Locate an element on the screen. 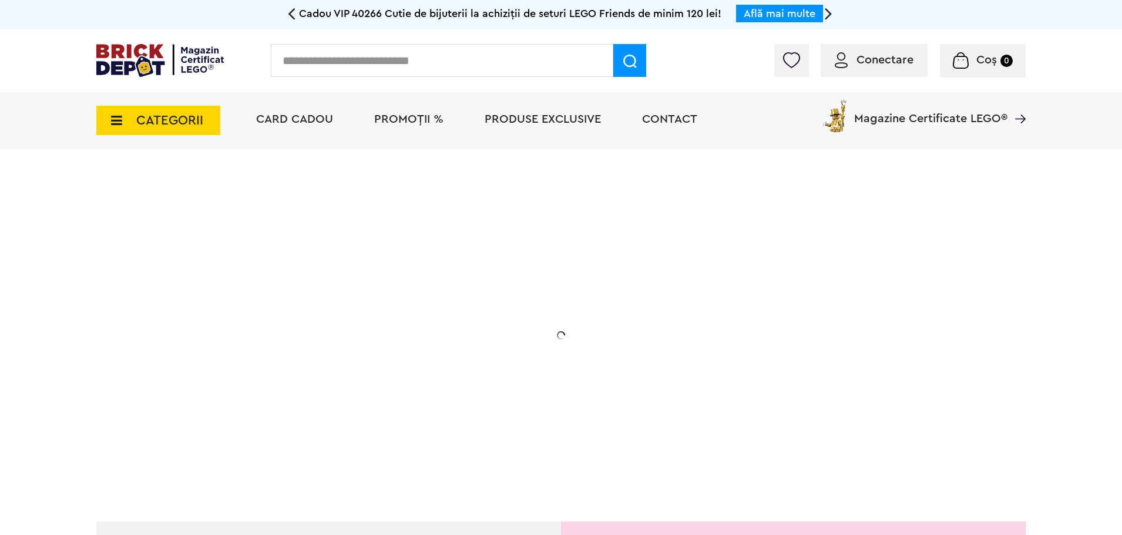 Image resolution: width=1122 pixels, height=535 pixels. div: Află detalii is located at coordinates (297, 403).